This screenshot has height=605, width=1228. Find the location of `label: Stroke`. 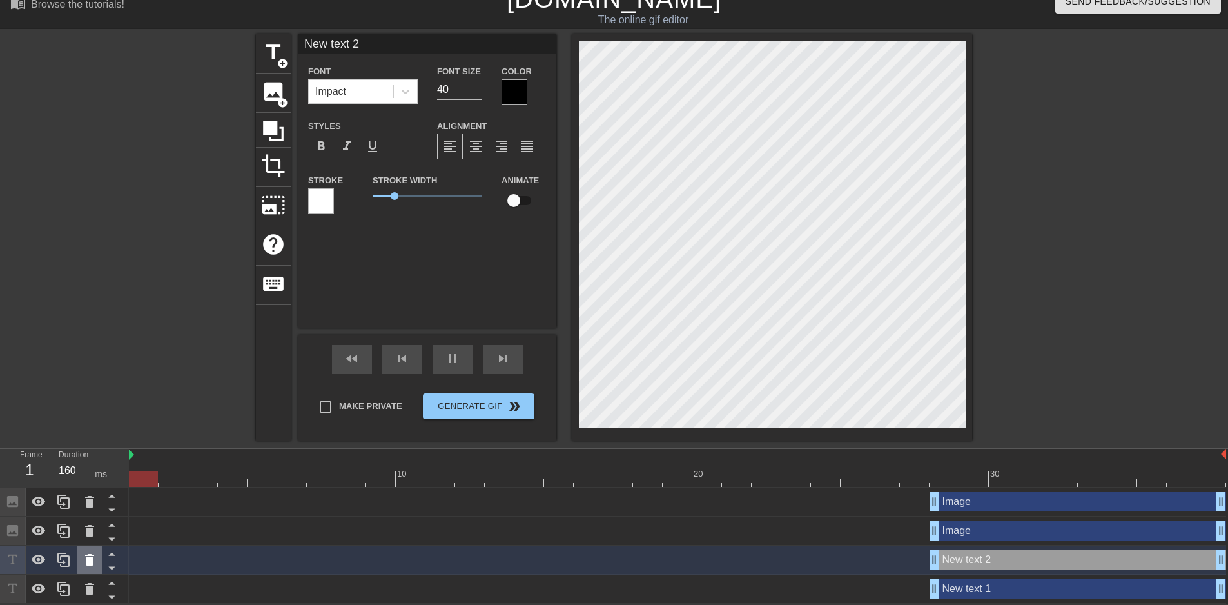

label: Stroke is located at coordinates (326, 181).